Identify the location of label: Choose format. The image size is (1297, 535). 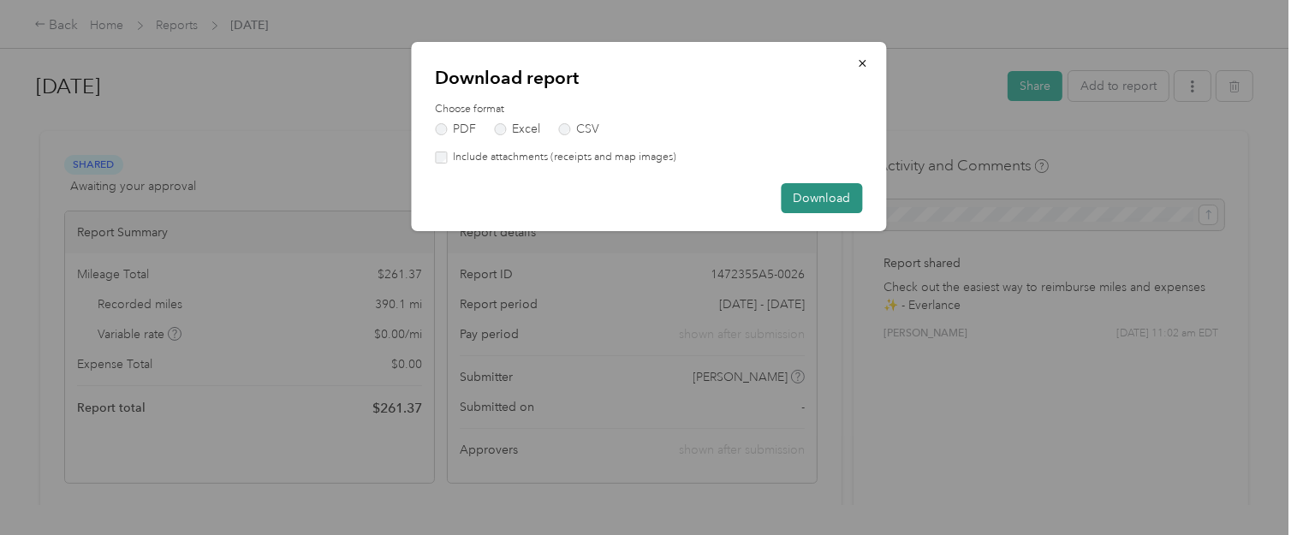
(648, 110).